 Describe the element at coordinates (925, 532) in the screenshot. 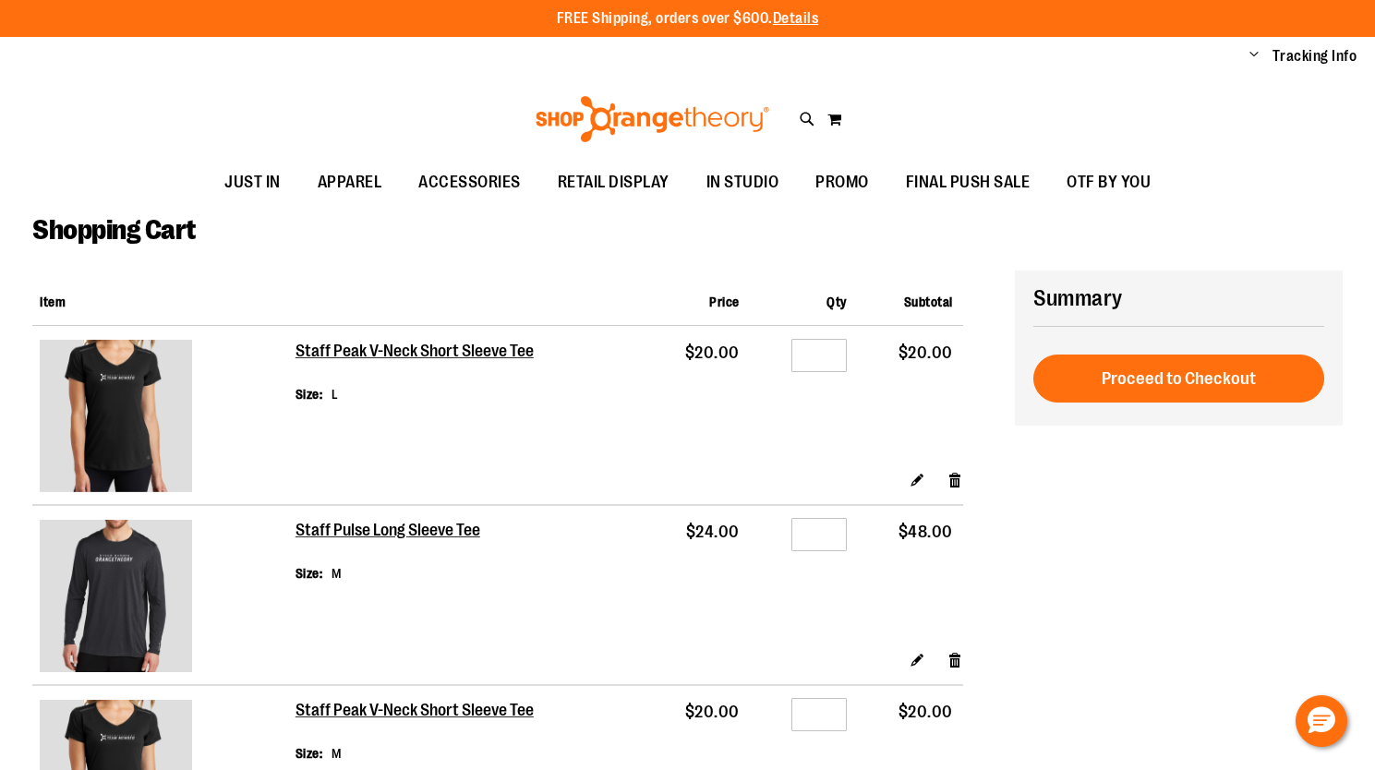

I see `span: $48.00` at that location.